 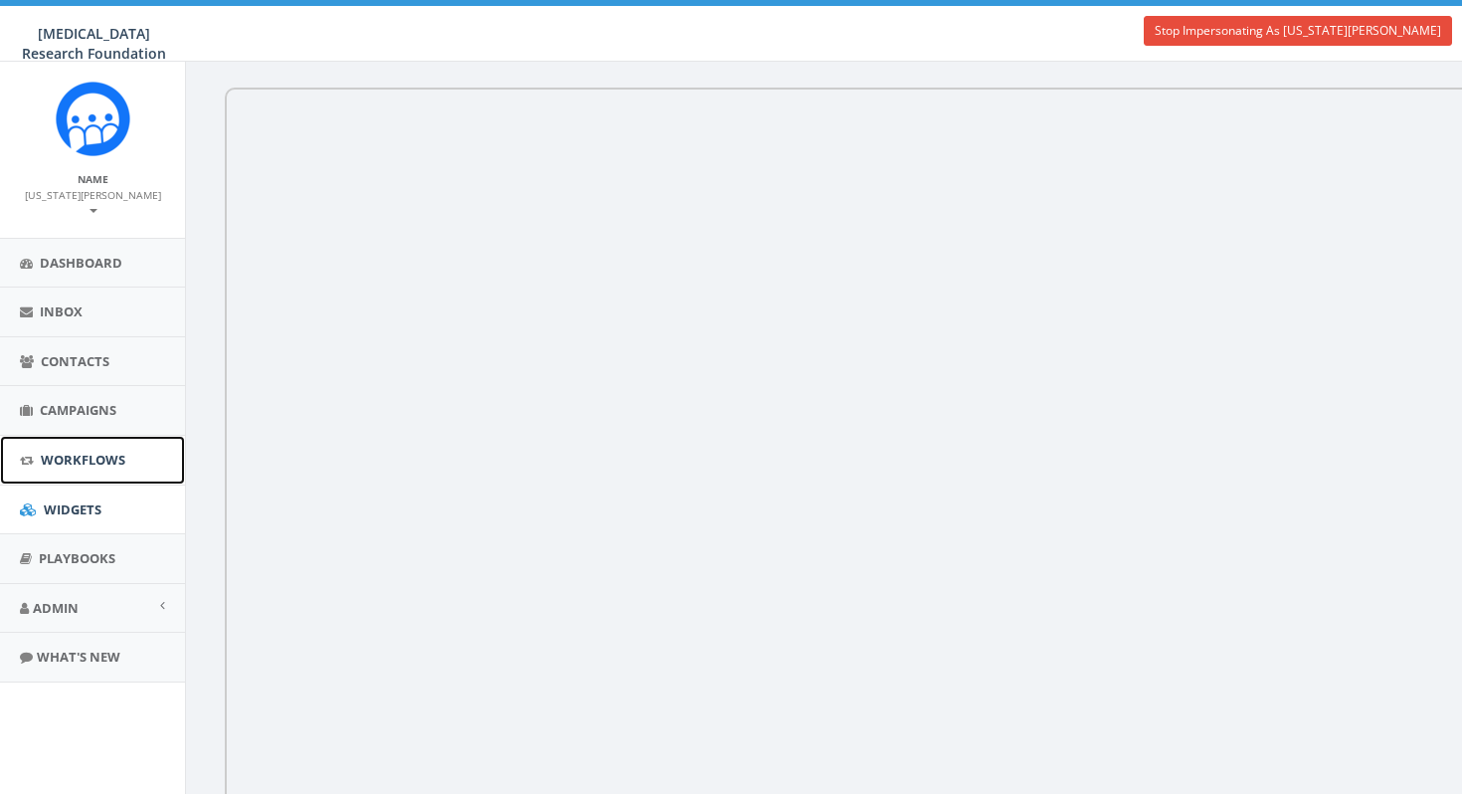 I want to click on span: Dashboard, so click(x=81, y=263).